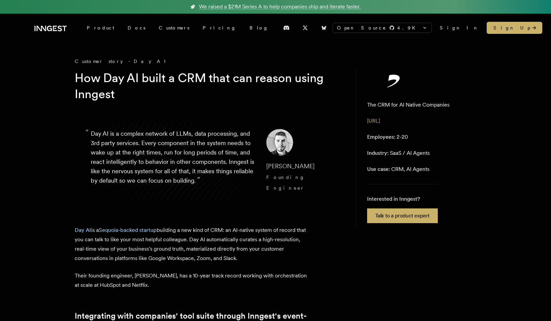 Image resolution: width=551 pixels, height=321 pixels. Describe the element at coordinates (219, 28) in the screenshot. I see `a: Pricing` at that location.